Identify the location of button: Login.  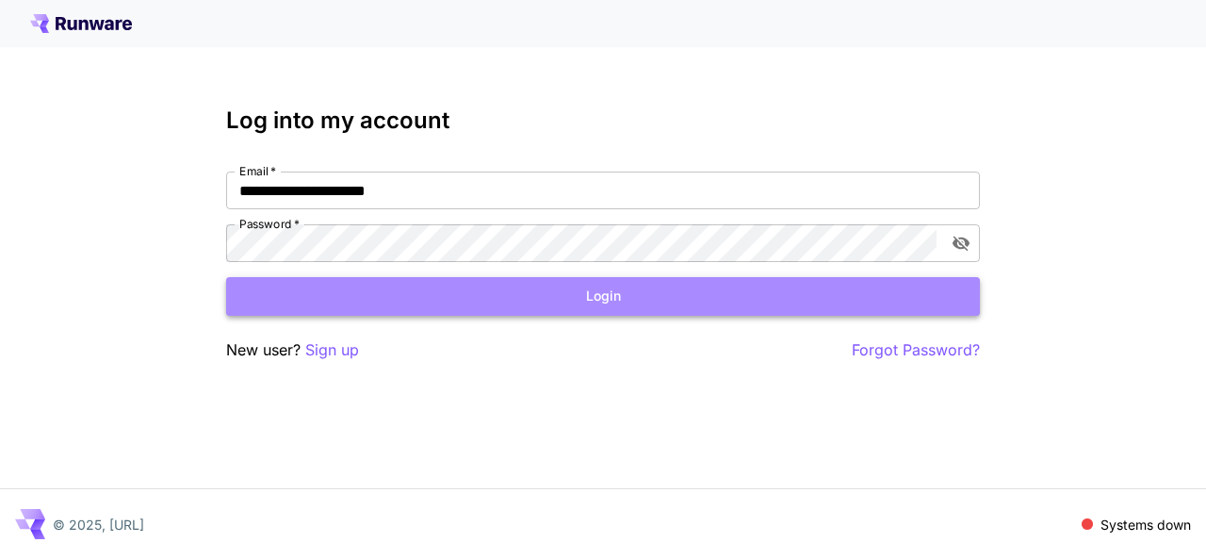
(603, 296).